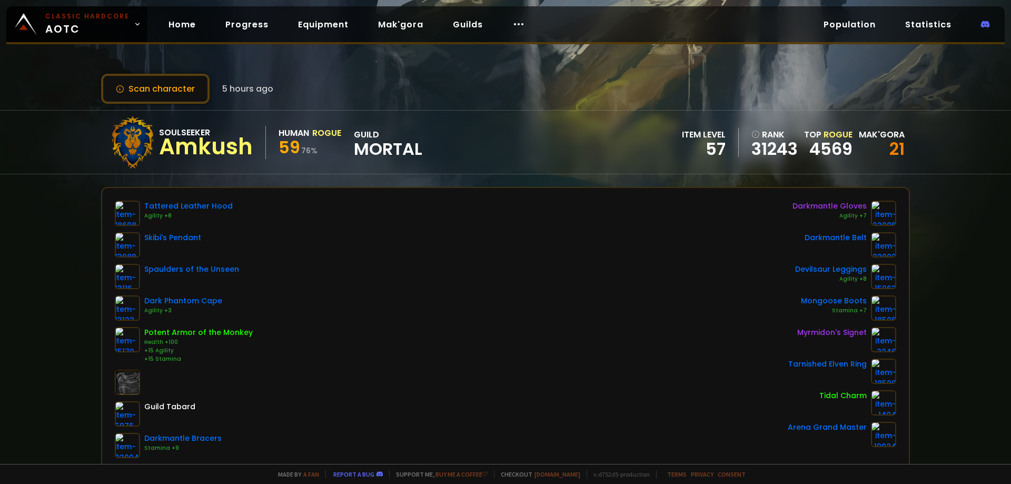 The image size is (1011, 484). What do you see at coordinates (87, 24) in the screenshot?
I see `span: AOTC` at bounding box center [87, 24].